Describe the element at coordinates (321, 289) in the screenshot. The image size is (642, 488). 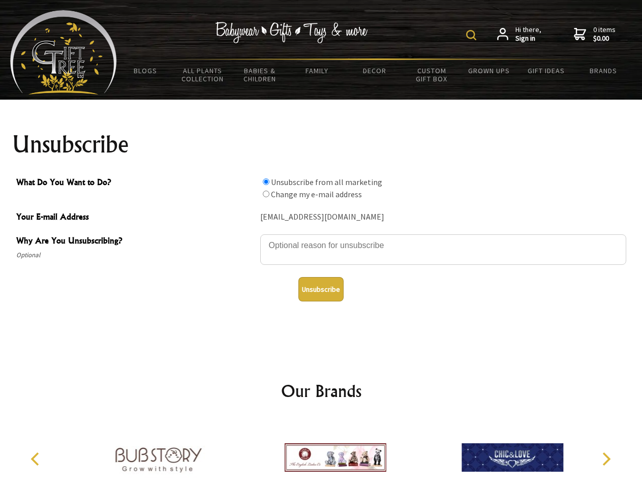
I see `button: Unsubscribe` at that location.